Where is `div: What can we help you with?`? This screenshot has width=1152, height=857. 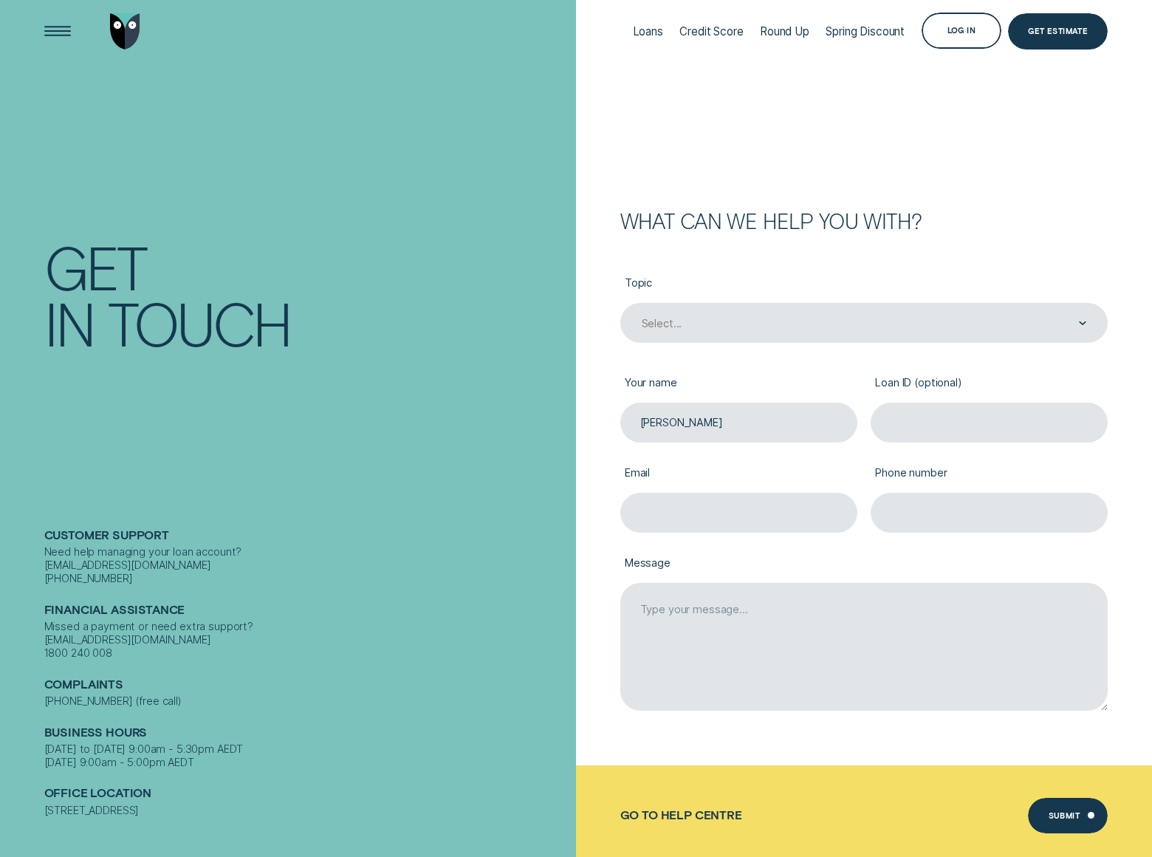 div: What can we help you with? is located at coordinates (864, 221).